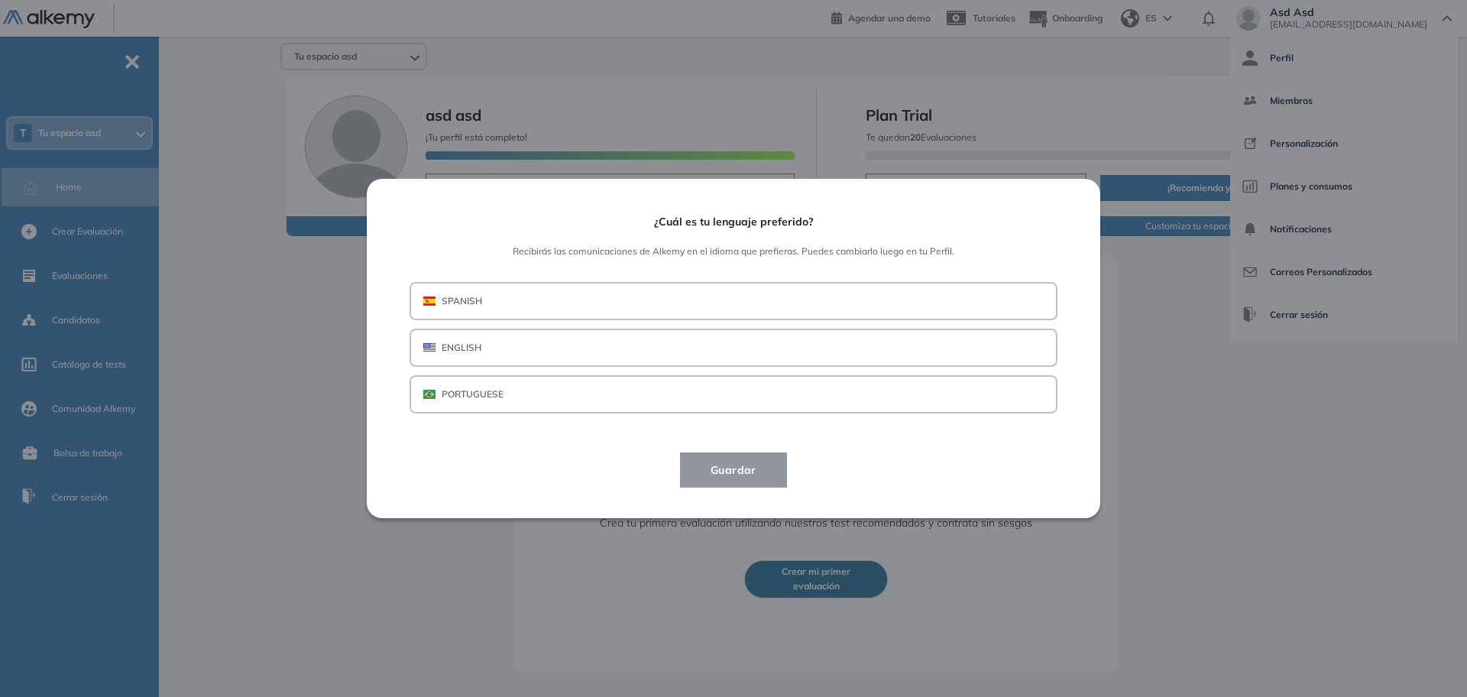 The height and width of the screenshot is (697, 1467). I want to click on span: Guardar, so click(734, 470).